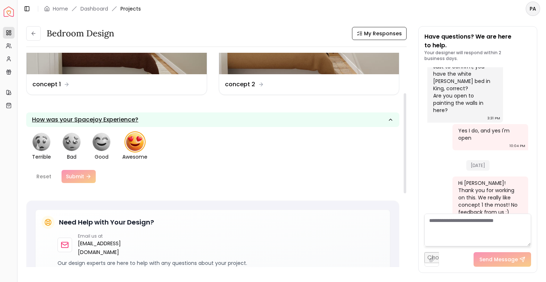 The width and height of the screenshot is (546, 282). I want to click on span: My Responses, so click(383, 33).